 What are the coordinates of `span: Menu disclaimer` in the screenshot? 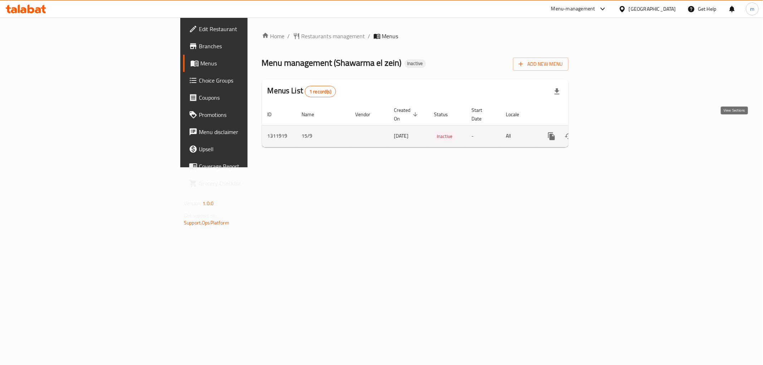 It's located at (250, 132).